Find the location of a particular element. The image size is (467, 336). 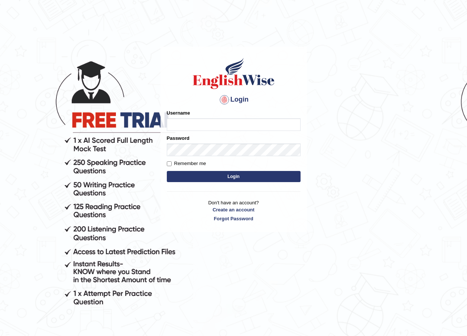

h4: Login is located at coordinates (234, 100).